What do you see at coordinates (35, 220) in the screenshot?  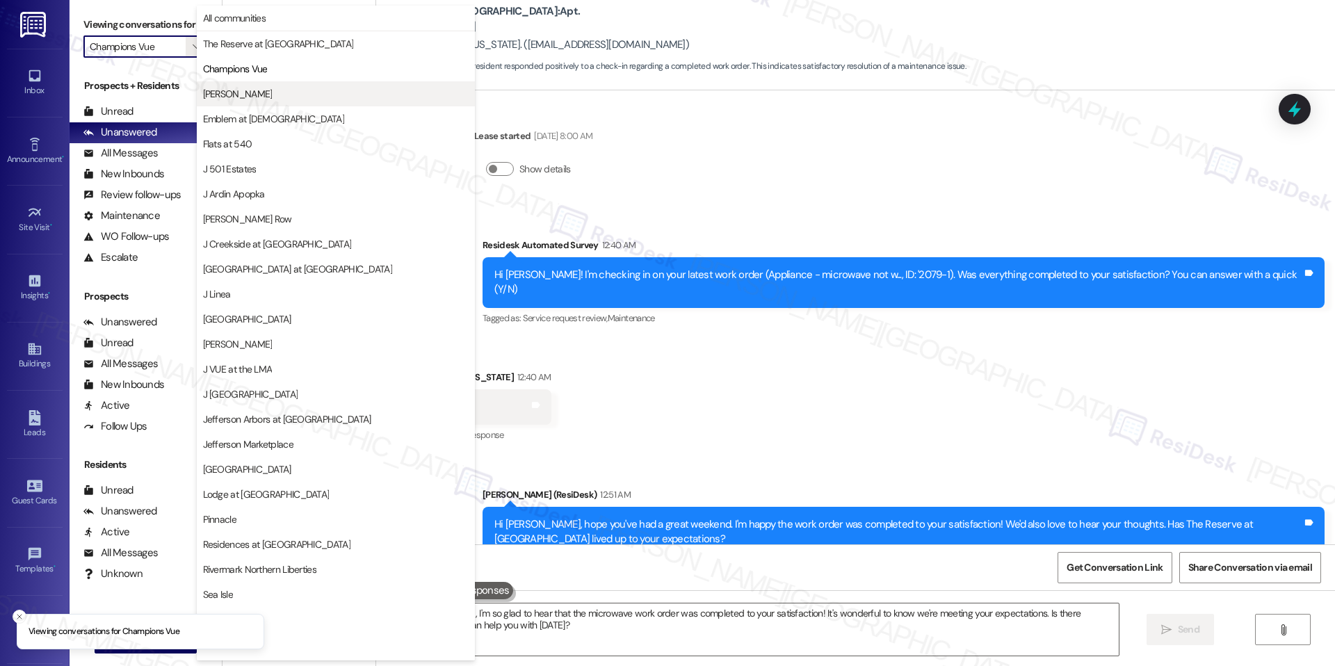 I see `a: Site Visit •` at bounding box center [35, 220].